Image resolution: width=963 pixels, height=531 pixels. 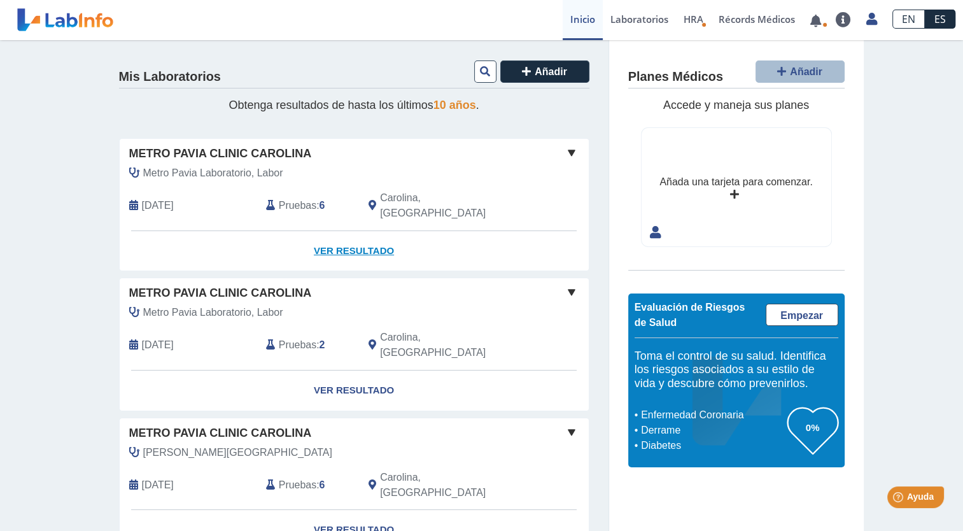 I want to click on b: 2, so click(x=322, y=345).